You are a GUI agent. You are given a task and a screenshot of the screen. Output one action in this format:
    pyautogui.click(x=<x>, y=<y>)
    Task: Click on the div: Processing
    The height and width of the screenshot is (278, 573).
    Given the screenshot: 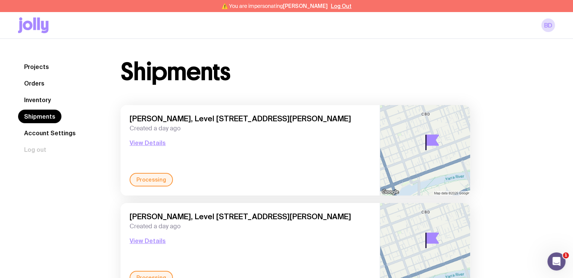 What is the action you would take?
    pyautogui.click(x=151, y=180)
    